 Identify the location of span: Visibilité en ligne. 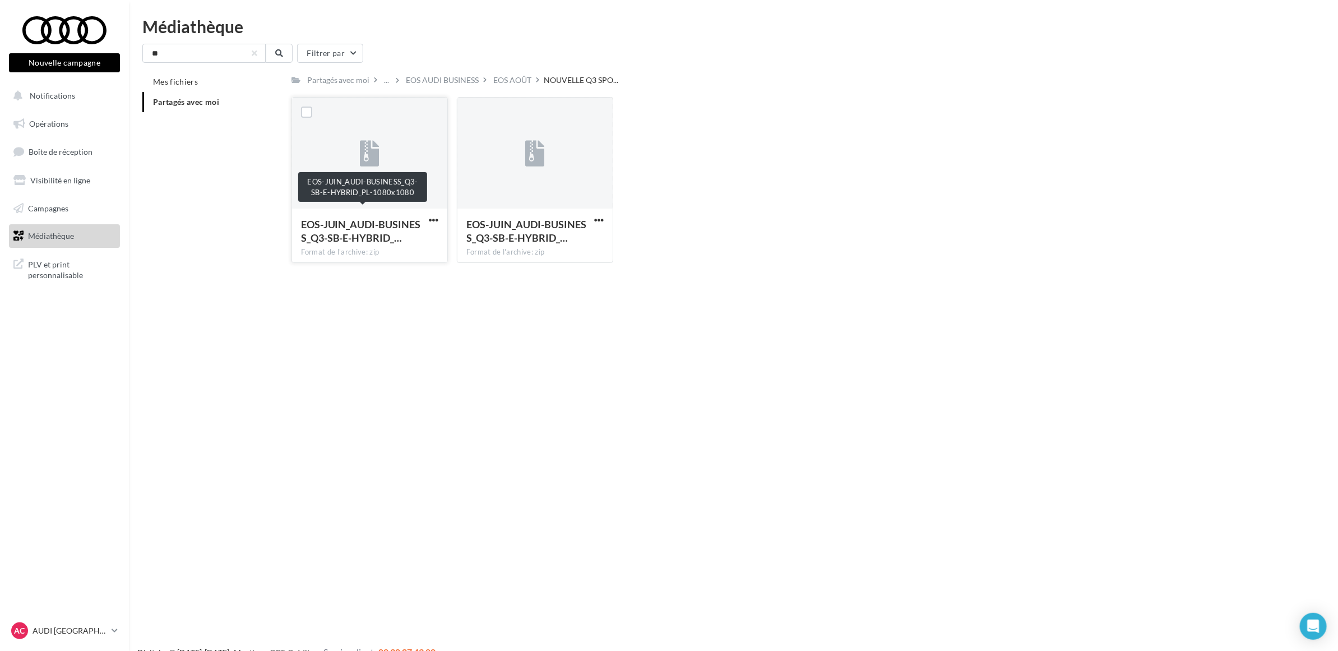
(60, 180).